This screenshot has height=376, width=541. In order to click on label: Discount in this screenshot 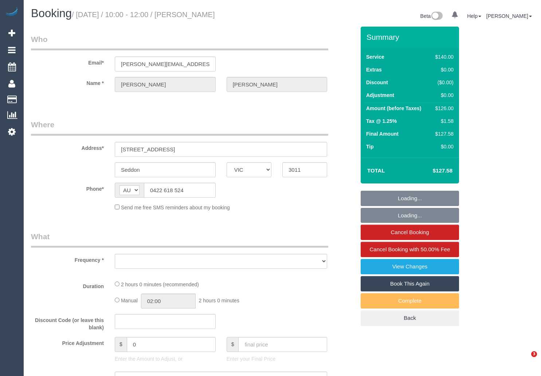, I will do `click(377, 82)`.